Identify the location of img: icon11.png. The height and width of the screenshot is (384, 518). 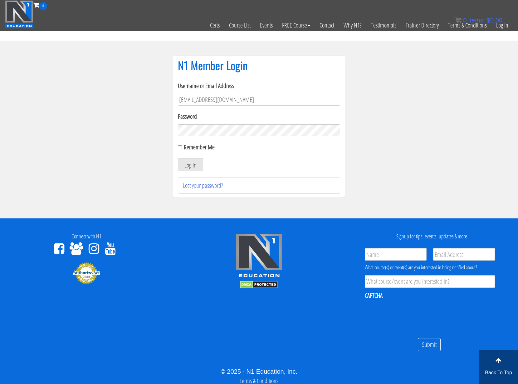
(459, 20).